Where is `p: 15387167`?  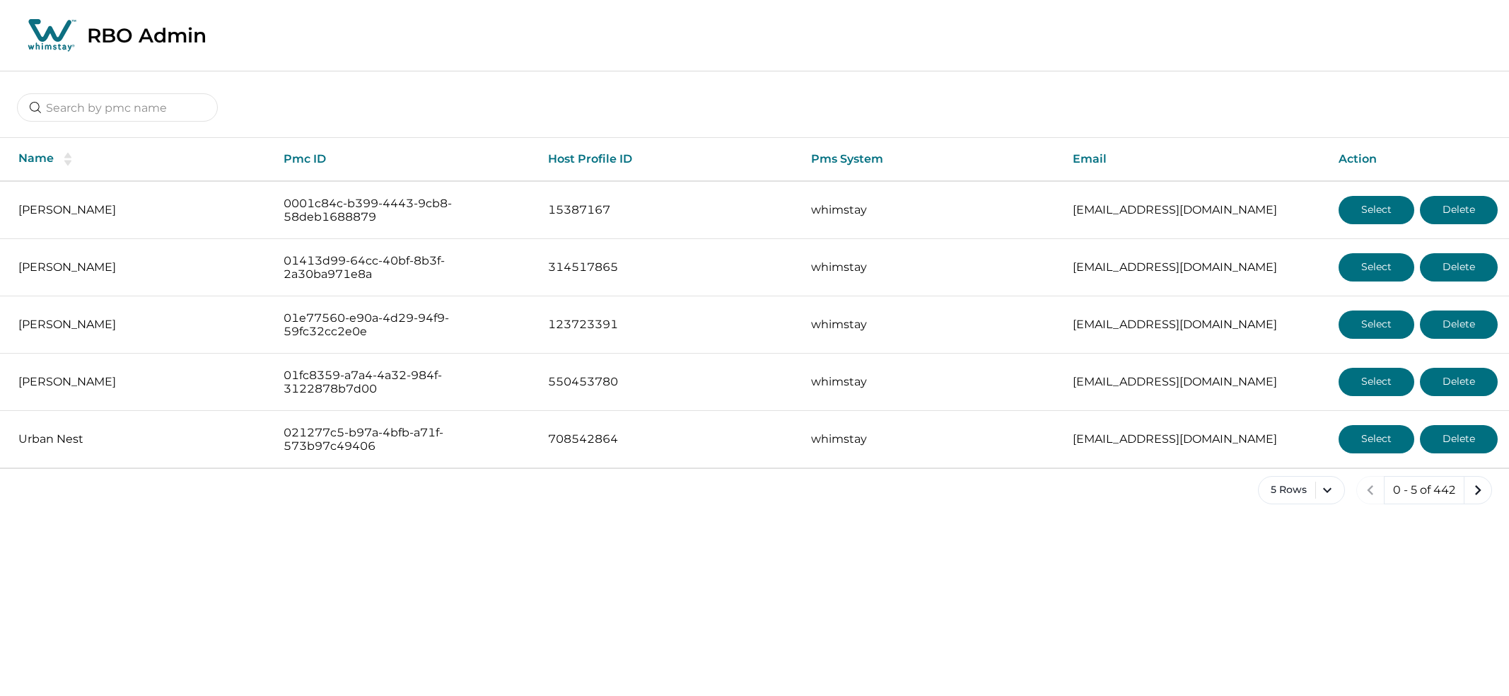 p: 15387167 is located at coordinates (668, 210).